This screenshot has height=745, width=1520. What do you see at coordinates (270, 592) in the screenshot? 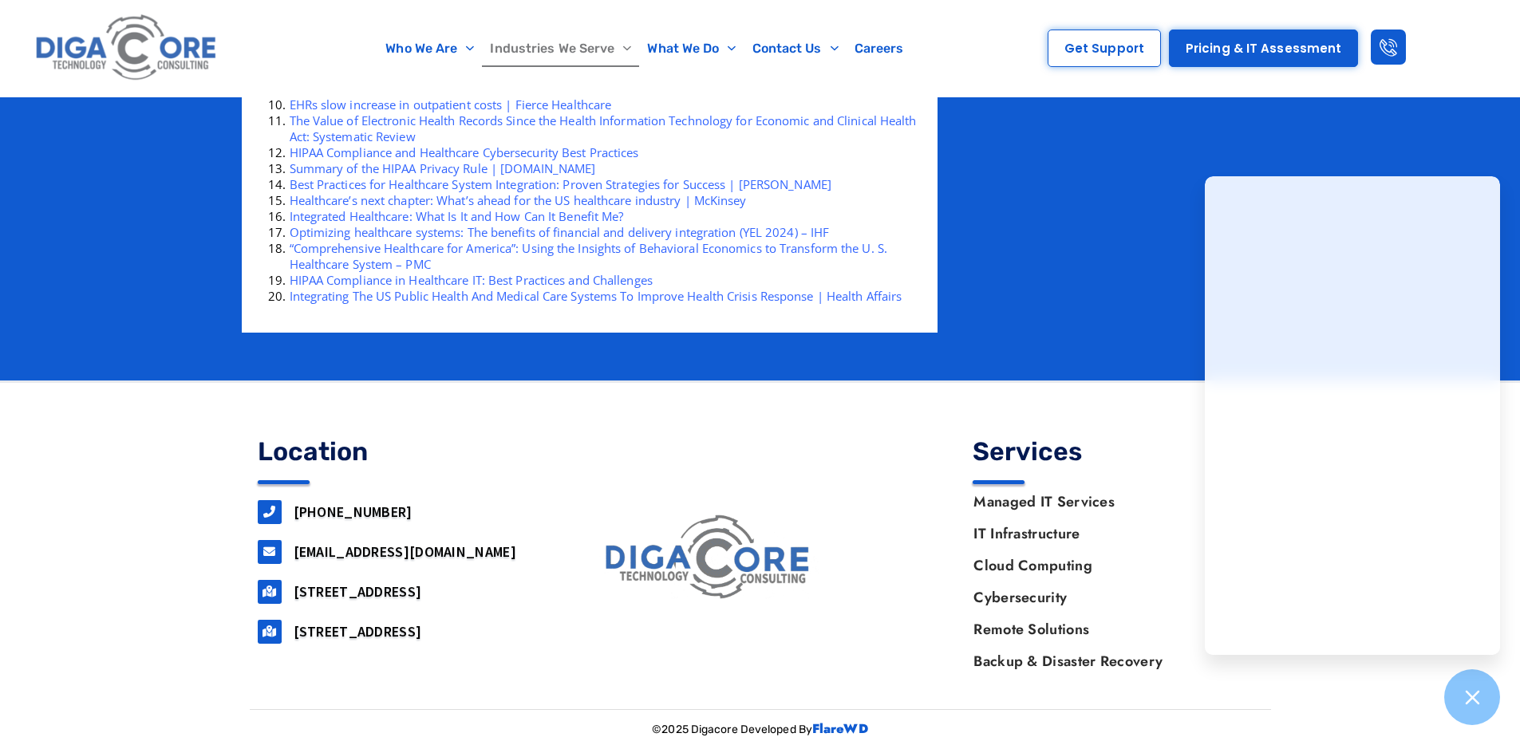
I see `a: 160 airport road, Suite 201, Lakewood, NJ, 08701` at bounding box center [270, 592].